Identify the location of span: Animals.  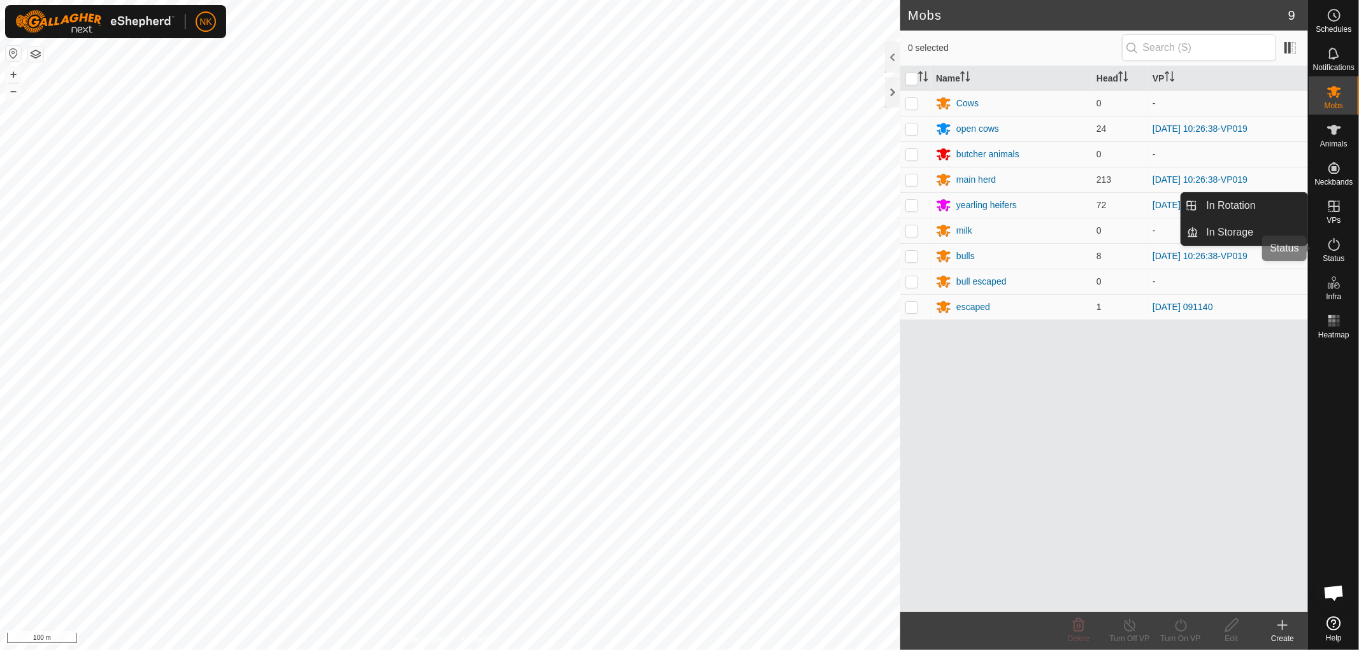
(1333, 144).